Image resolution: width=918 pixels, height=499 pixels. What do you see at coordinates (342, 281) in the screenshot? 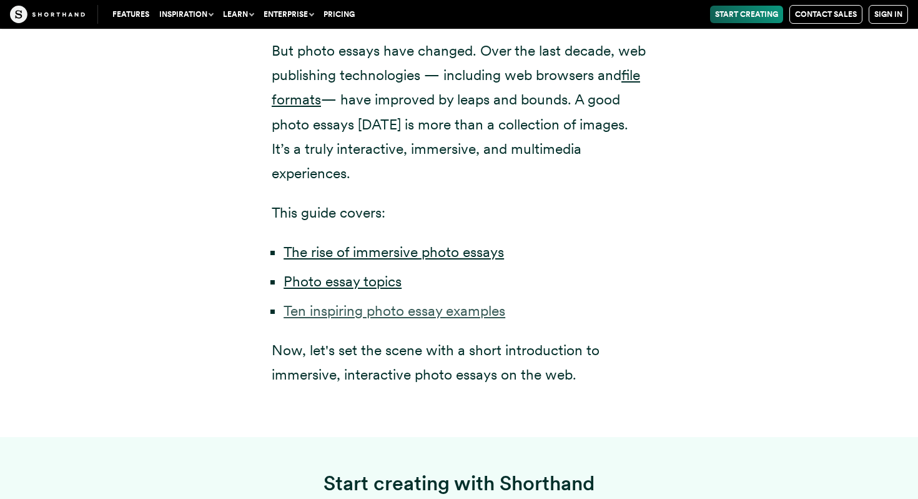
I see `a: Photo essay topics` at bounding box center [342, 281].